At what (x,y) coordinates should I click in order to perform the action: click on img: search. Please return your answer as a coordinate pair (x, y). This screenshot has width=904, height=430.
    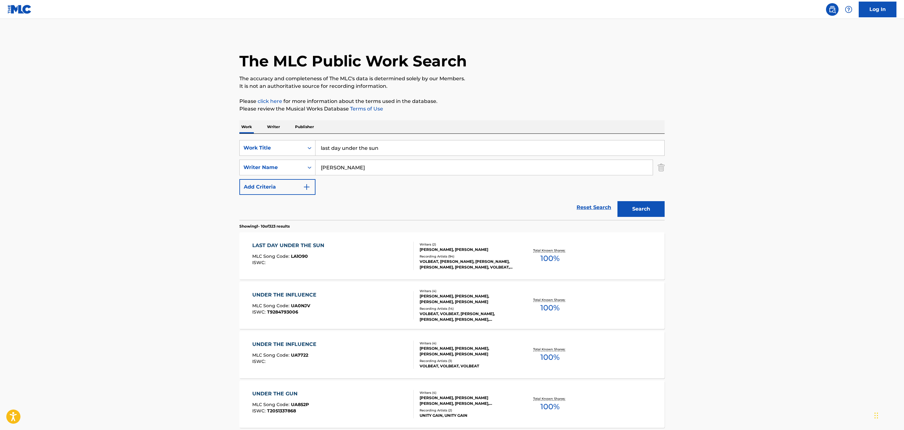
    Looking at the image, I should click on (832, 9).